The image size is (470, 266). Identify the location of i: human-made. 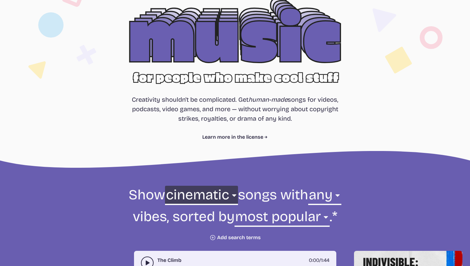
(268, 100).